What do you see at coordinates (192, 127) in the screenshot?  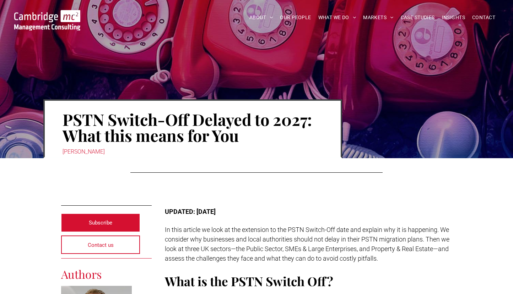 I see `h1: PSTN Switch-Off Delayed to 2027: What this means for You` at bounding box center [192, 127].